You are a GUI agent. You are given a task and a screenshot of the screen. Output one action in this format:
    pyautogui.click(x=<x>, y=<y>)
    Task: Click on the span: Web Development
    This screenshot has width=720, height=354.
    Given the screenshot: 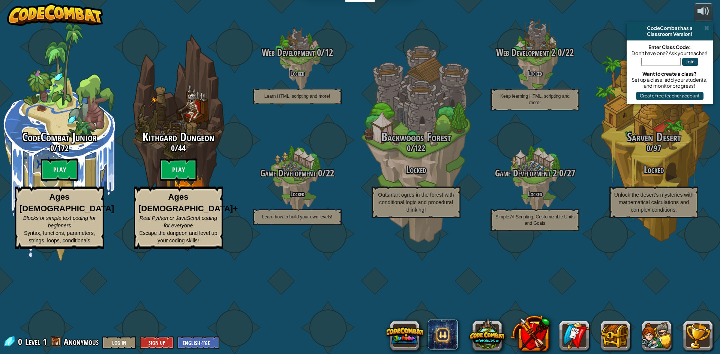 What is the action you would take?
    pyautogui.click(x=288, y=52)
    